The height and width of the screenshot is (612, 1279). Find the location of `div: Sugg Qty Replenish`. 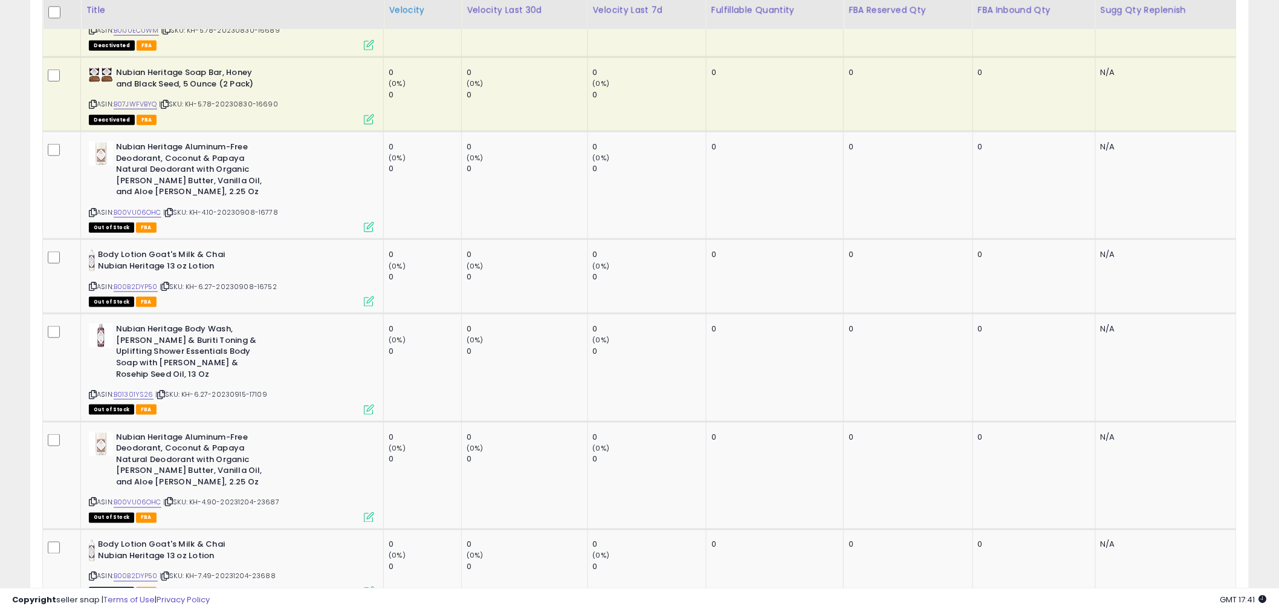

div: Sugg Qty Replenish is located at coordinates (1166, 10).